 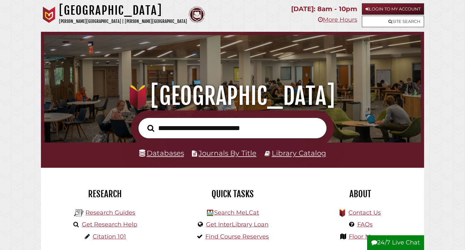 What do you see at coordinates (338, 20) in the screenshot?
I see `a: More Hours` at bounding box center [338, 20].